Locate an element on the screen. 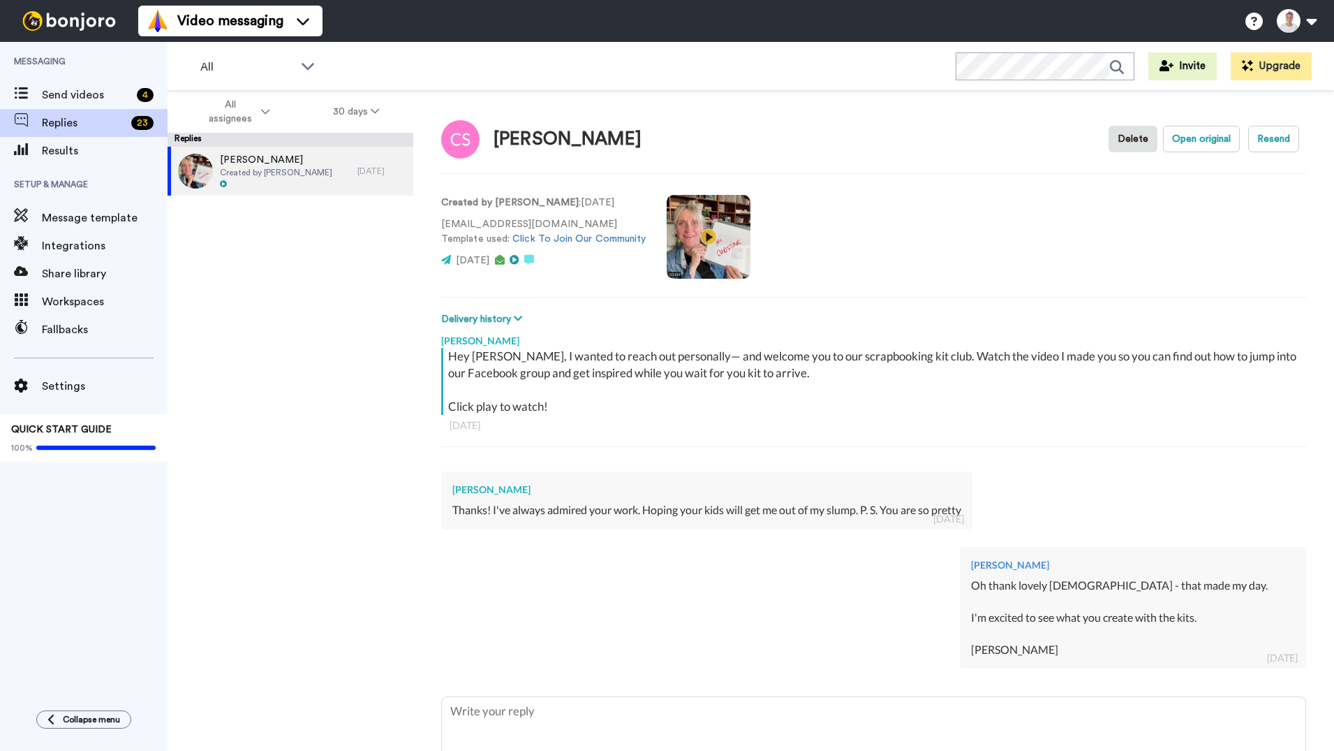 The height and width of the screenshot is (751, 1334). button: Upgrade is located at coordinates (1271, 66).